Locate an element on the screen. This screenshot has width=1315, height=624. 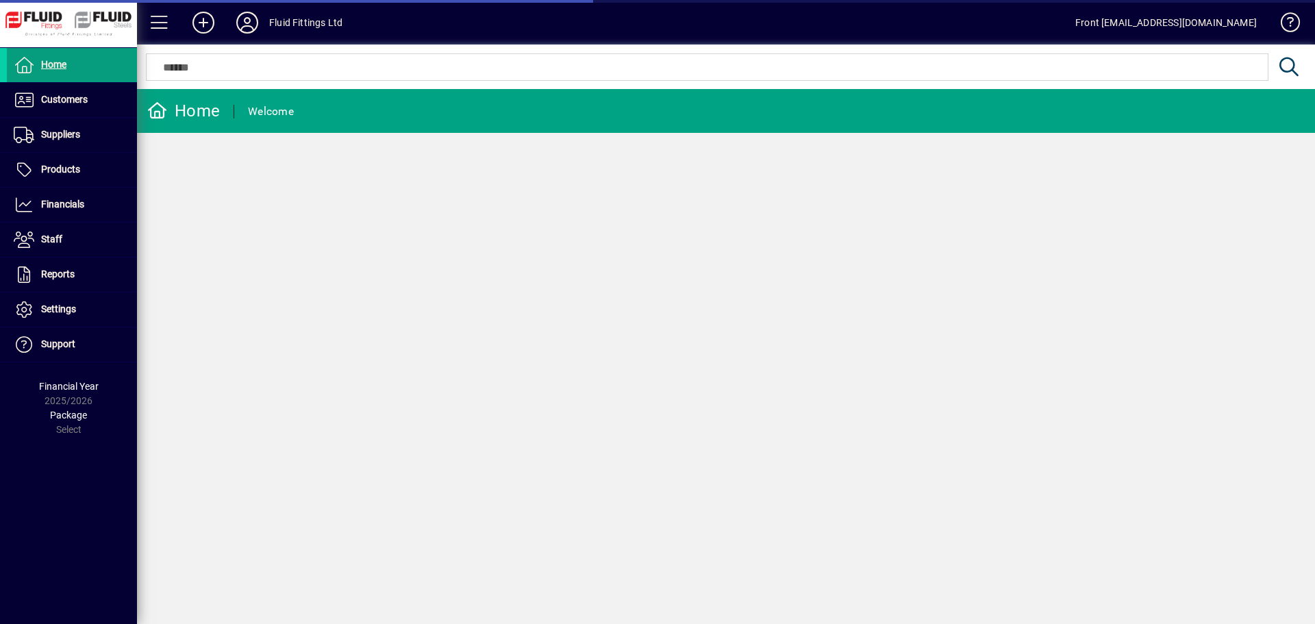
a: Settings is located at coordinates (72, 310).